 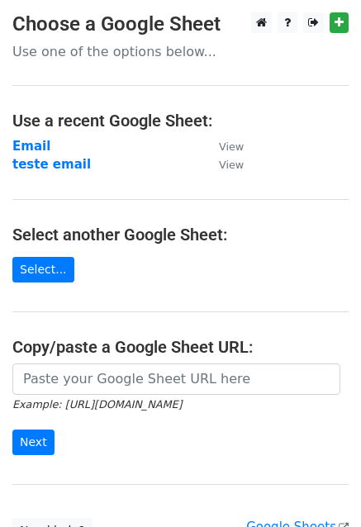 What do you see at coordinates (51, 164) in the screenshot?
I see `a: teste email` at bounding box center [51, 164].